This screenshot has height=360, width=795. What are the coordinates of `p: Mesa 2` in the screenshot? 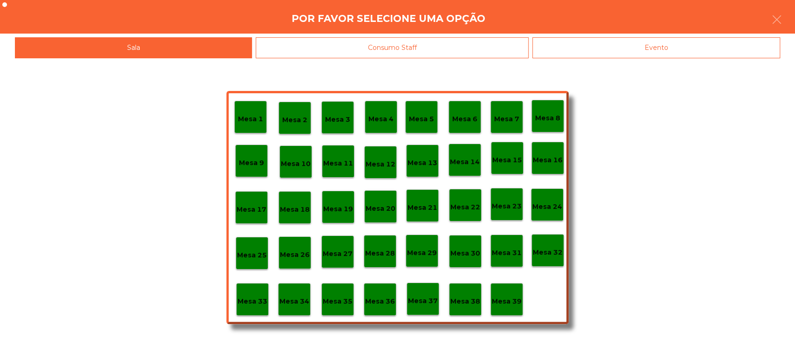 It's located at (295, 120).